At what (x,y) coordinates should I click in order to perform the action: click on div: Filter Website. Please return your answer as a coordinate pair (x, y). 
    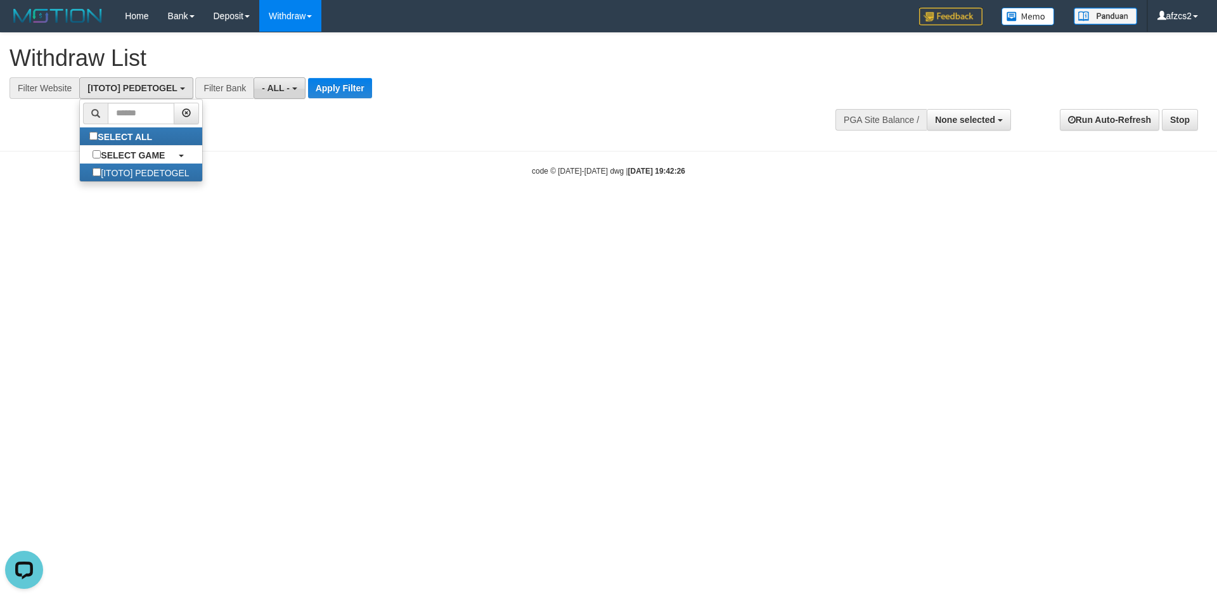
    Looking at the image, I should click on (44, 88).